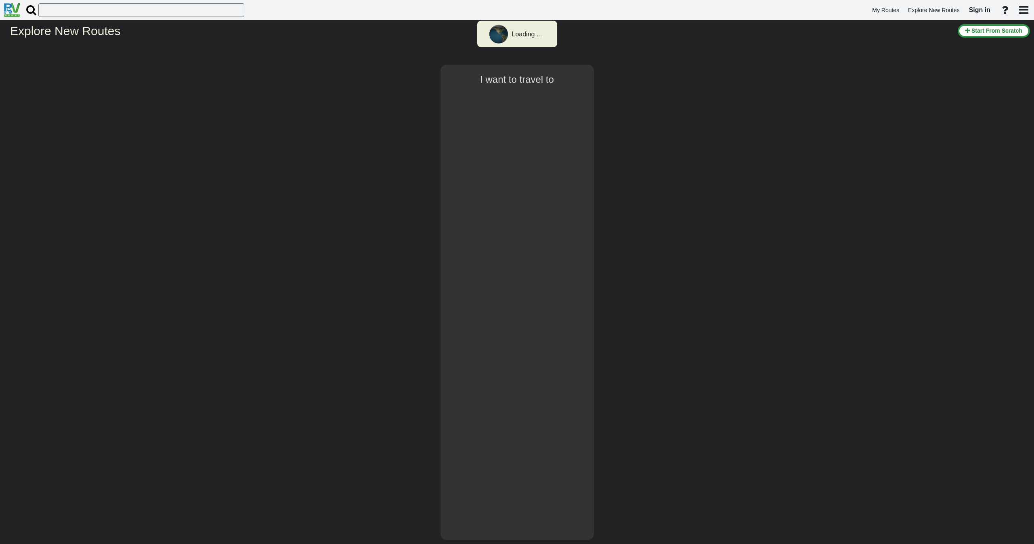 The width and height of the screenshot is (1034, 544). Describe the element at coordinates (885, 10) in the screenshot. I see `span: My Routes` at that location.